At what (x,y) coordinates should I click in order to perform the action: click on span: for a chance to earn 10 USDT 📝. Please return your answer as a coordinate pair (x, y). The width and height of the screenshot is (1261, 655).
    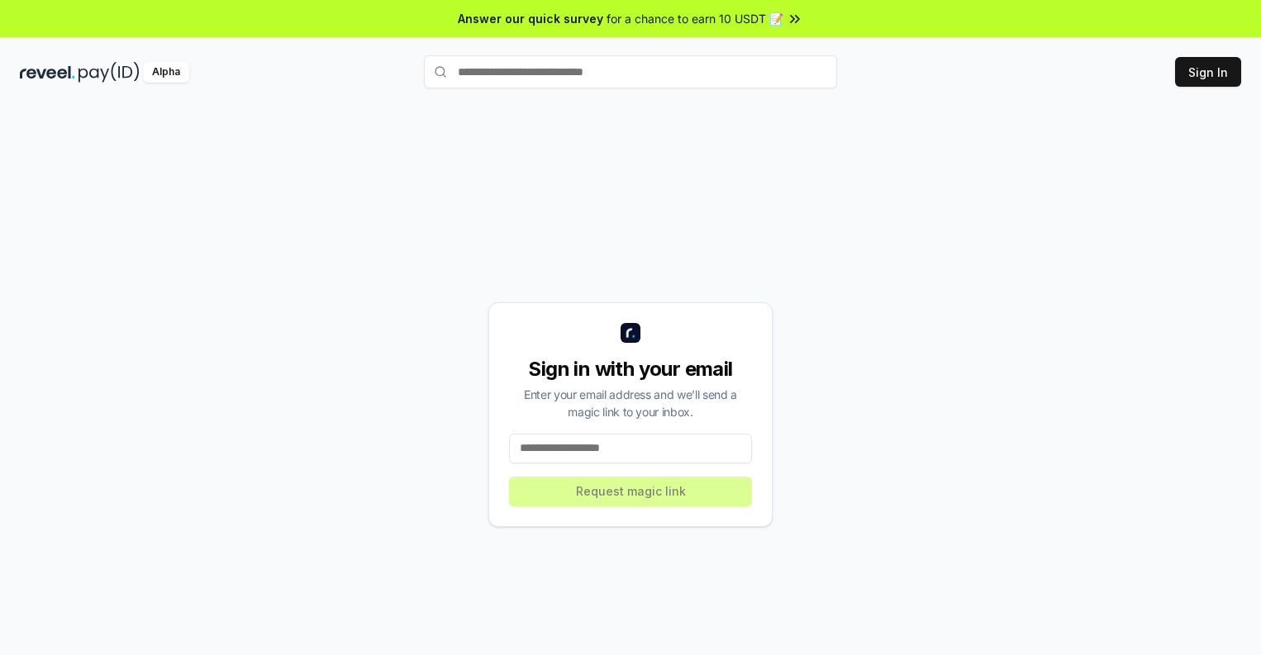
    Looking at the image, I should click on (695, 18).